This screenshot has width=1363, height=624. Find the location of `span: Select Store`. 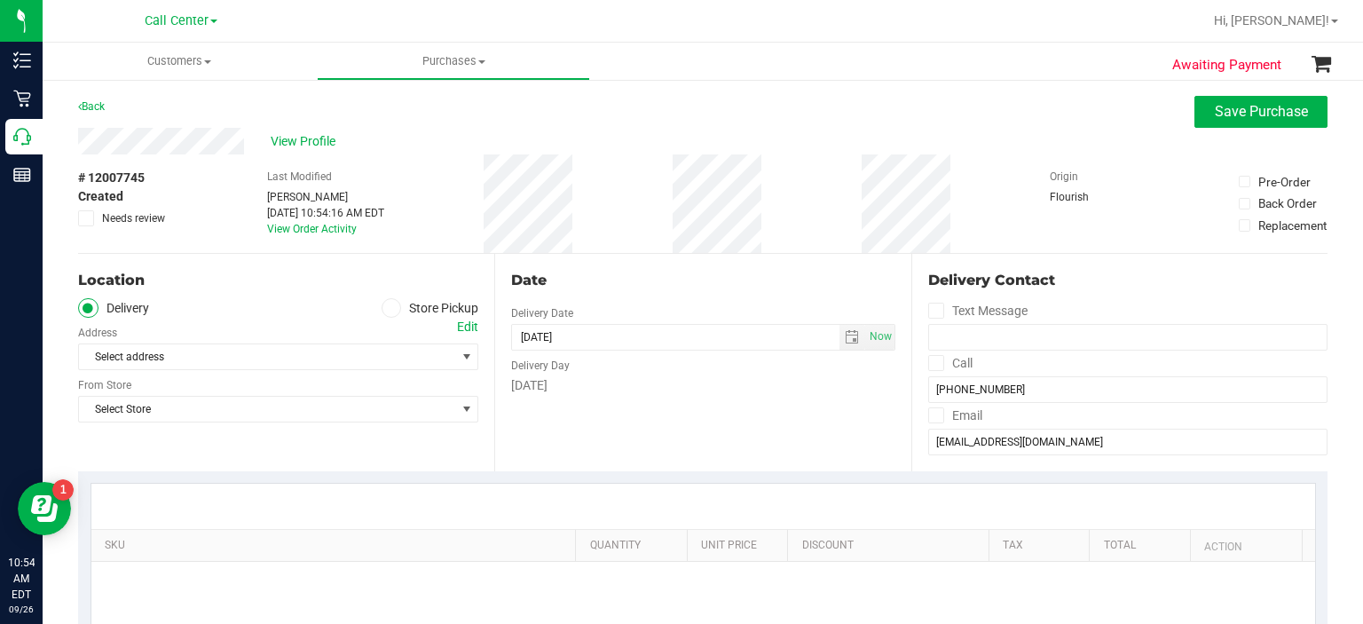

span: Select Store is located at coordinates (267, 409).